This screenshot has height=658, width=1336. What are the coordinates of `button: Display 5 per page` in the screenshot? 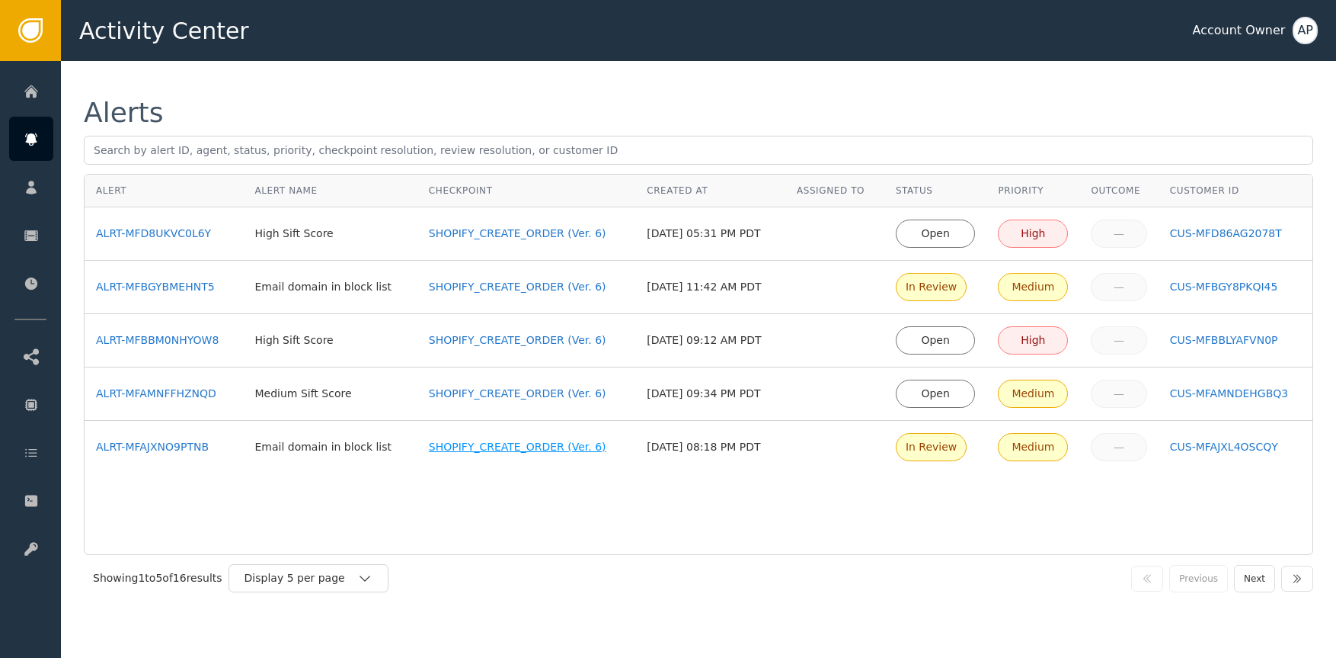 It's located at (309, 578).